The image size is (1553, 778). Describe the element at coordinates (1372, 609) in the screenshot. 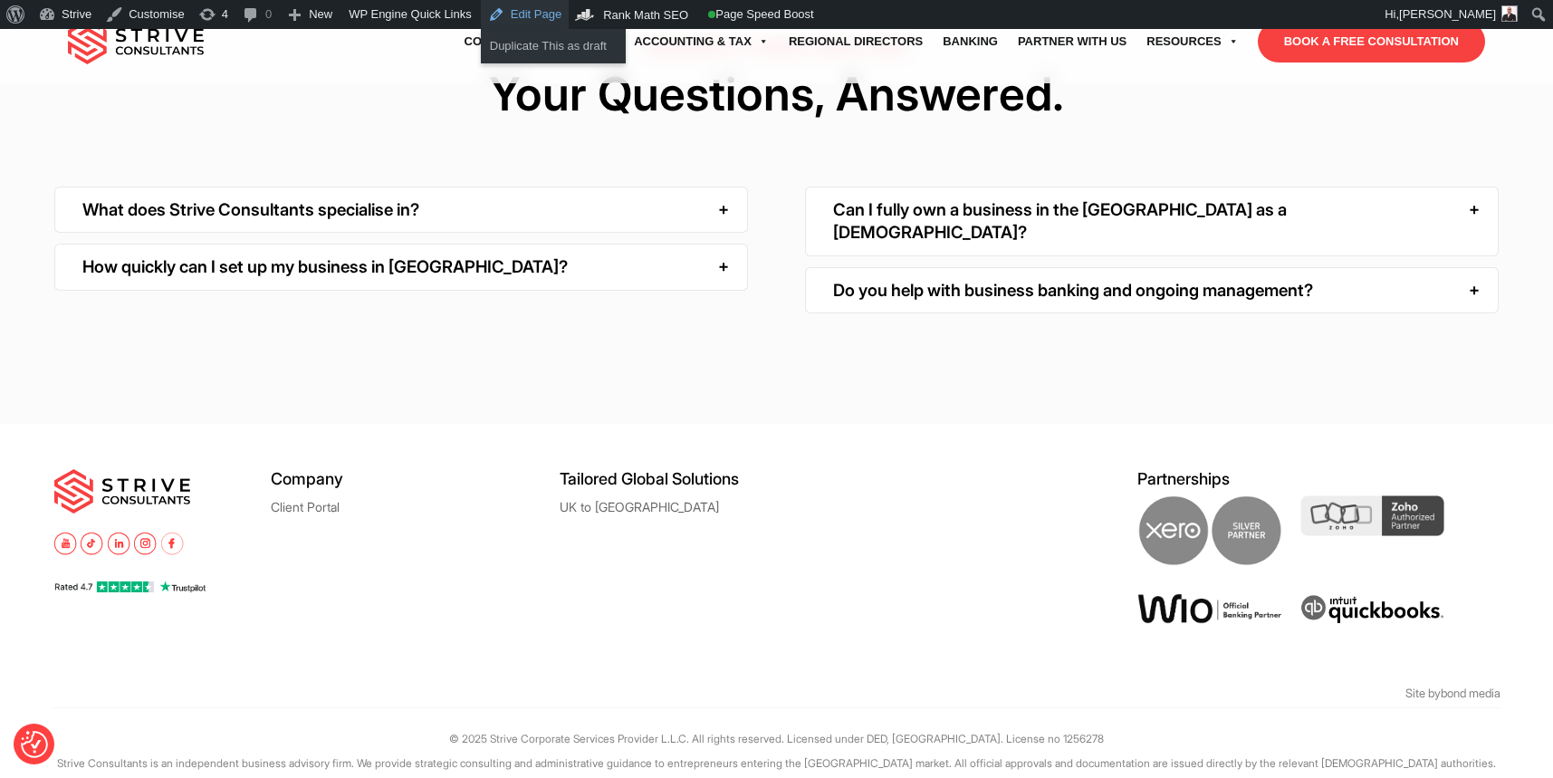

I see `img: intuit quickbooks` at that location.